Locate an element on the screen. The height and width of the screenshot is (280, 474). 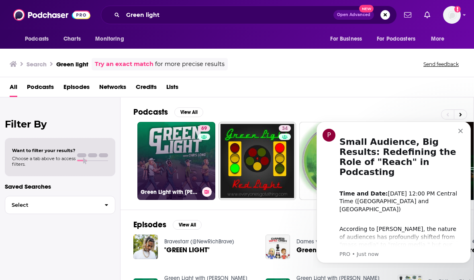
span: 34 is located at coordinates (285, 129).